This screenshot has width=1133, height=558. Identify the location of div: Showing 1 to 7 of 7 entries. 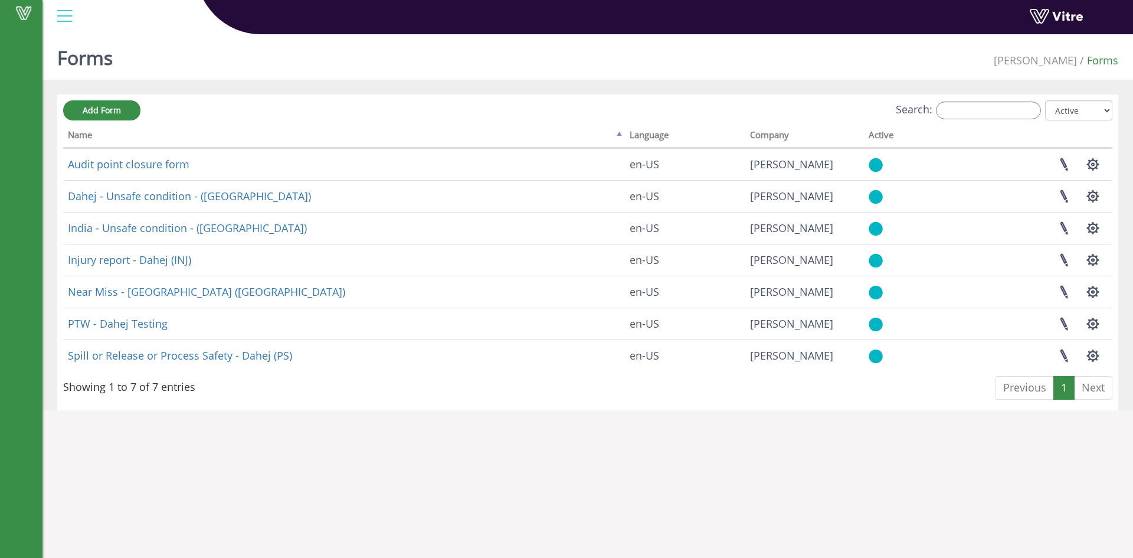
(129, 385).